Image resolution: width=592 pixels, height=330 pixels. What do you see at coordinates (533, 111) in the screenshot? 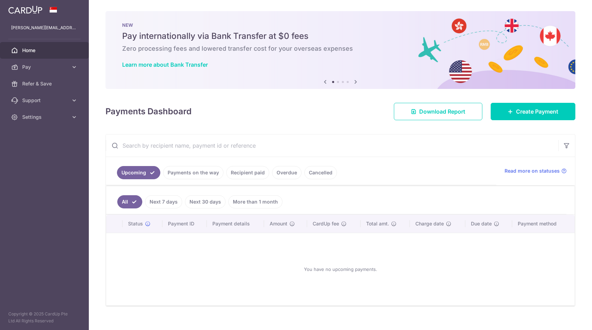
I see `a: Create Payment` at bounding box center [533, 111].